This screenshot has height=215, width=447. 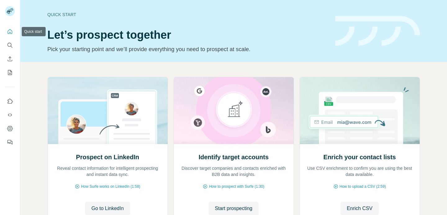 I want to click on span: Enrich CSV, so click(x=360, y=209).